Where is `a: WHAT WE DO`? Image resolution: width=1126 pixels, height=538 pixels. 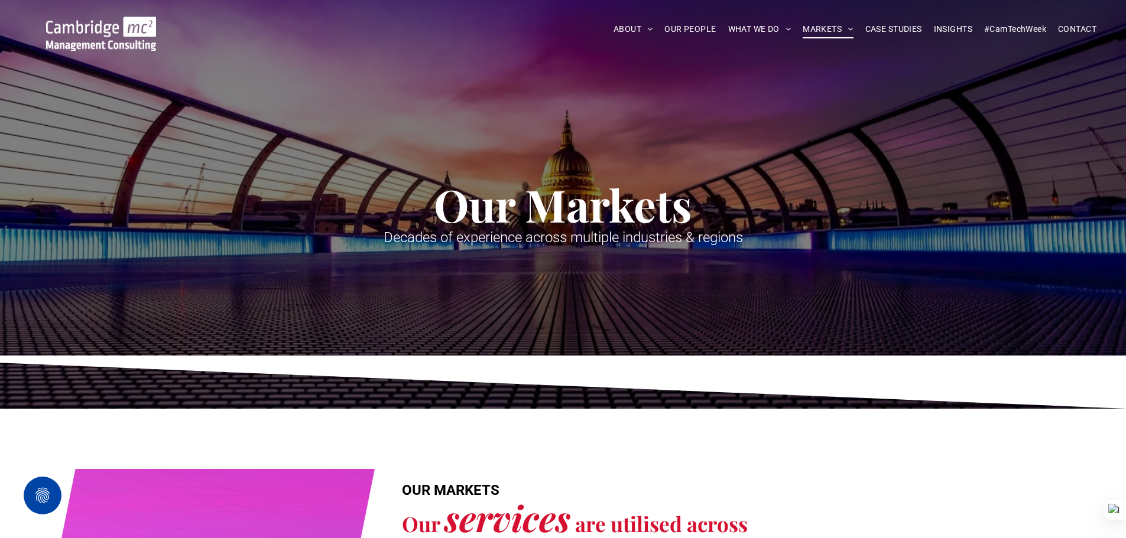
a: WHAT WE DO is located at coordinates (760, 29).